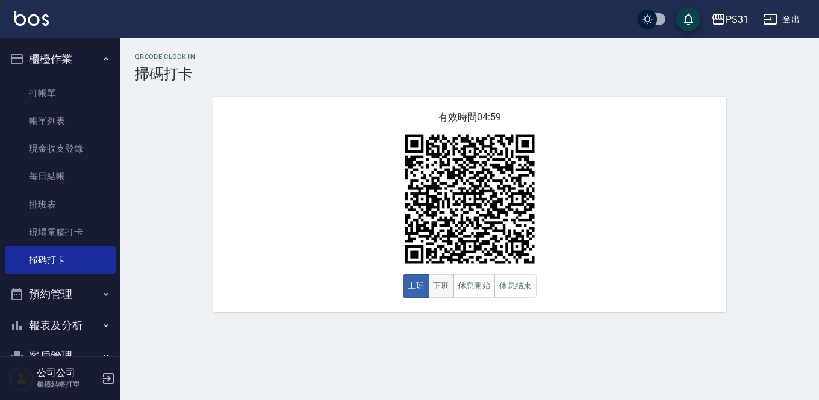 The width and height of the screenshot is (819, 400). I want to click on a: 打帳單, so click(60, 93).